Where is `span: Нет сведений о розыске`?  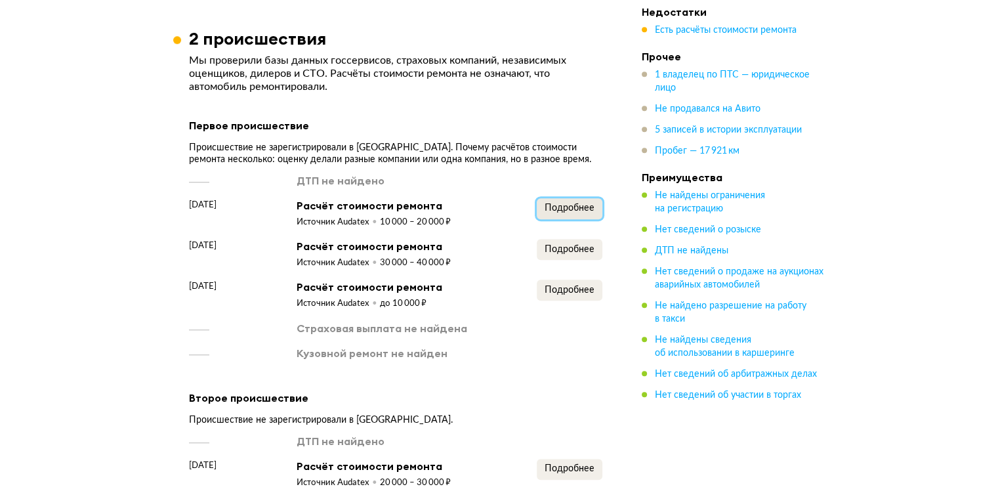 span: Нет сведений о розыске is located at coordinates (708, 230).